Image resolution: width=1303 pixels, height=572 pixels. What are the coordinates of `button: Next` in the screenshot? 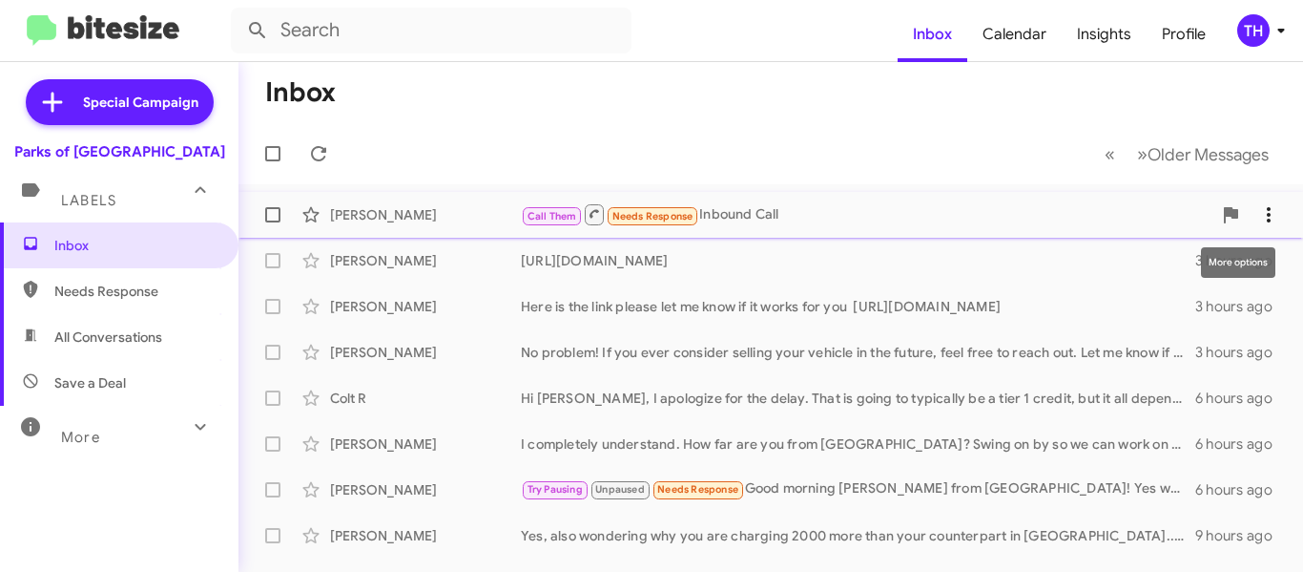 It's located at (1203, 154).